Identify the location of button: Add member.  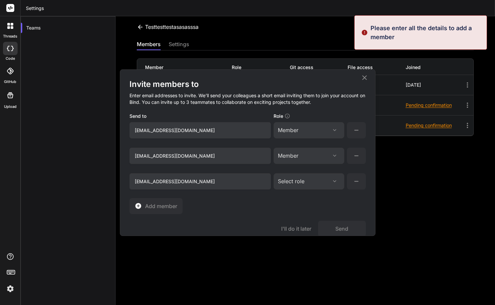
(156, 206).